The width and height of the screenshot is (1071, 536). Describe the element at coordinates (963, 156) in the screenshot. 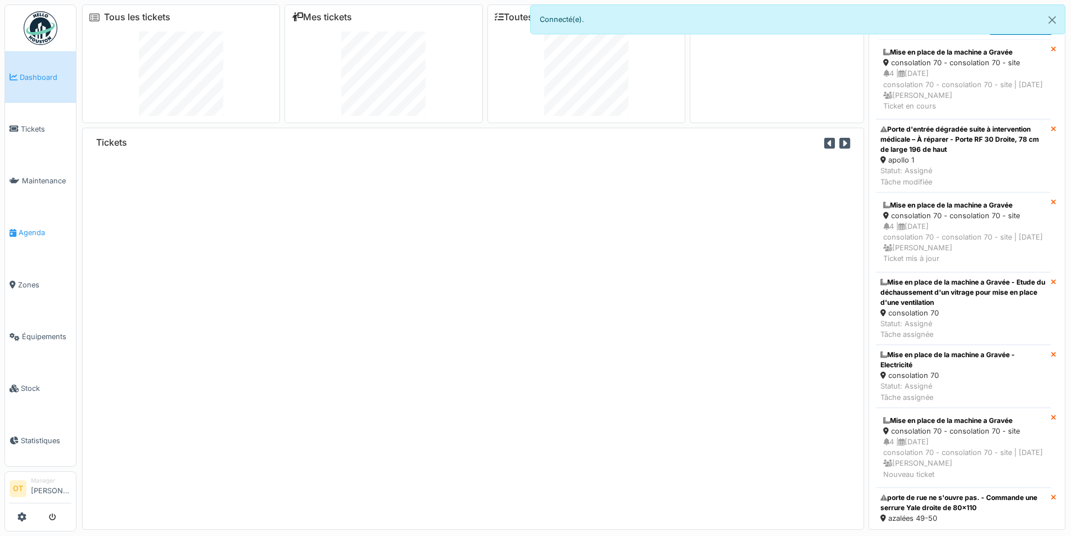

I see `a: Porte d'entrée dégradée suite à intervention médicale – À réparer - Porte RF 30 Droite, 78 cm de ...` at that location.